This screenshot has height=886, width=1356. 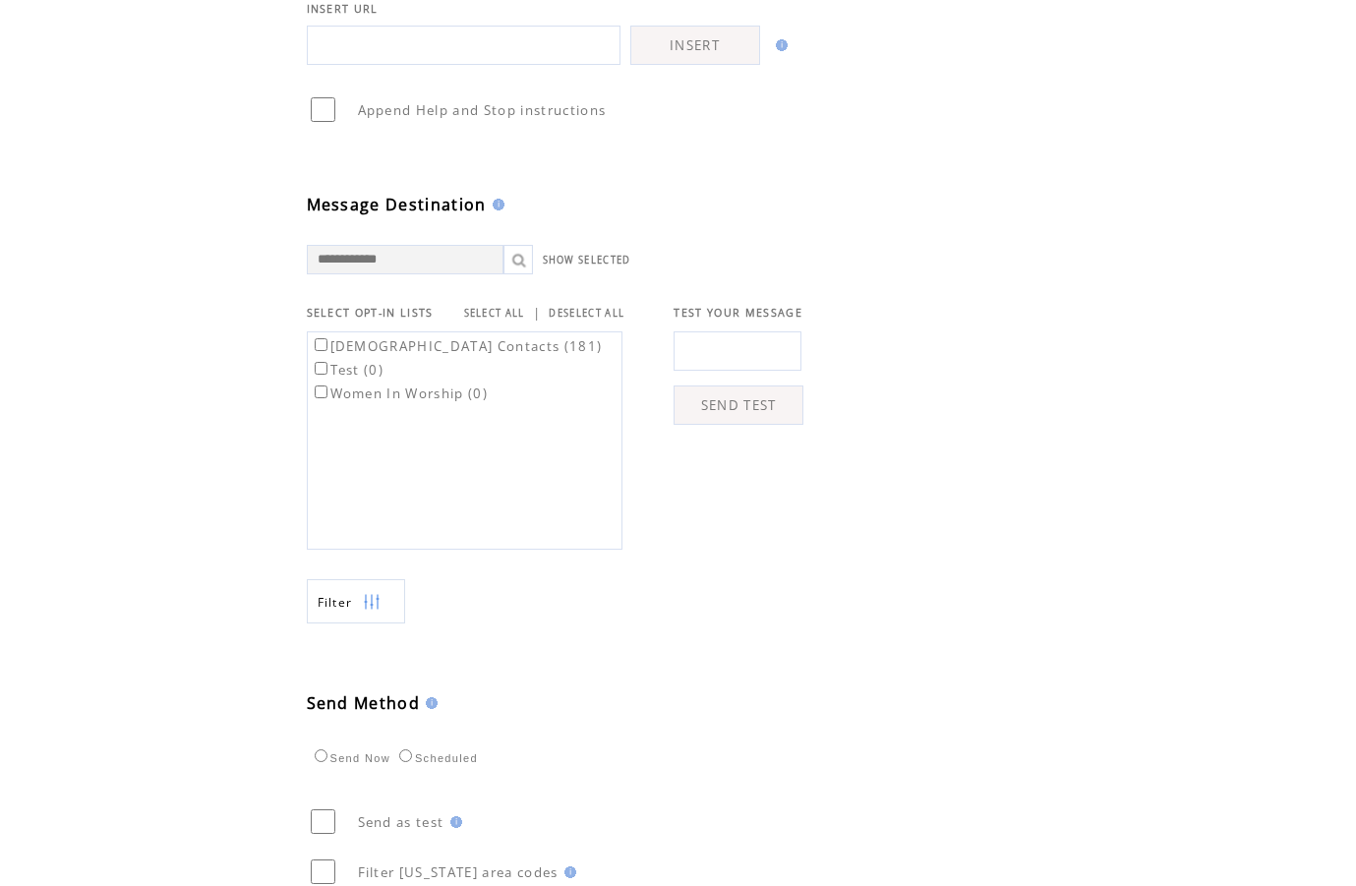 What do you see at coordinates (739, 405) in the screenshot?
I see `a: SEND TEST` at bounding box center [739, 405].